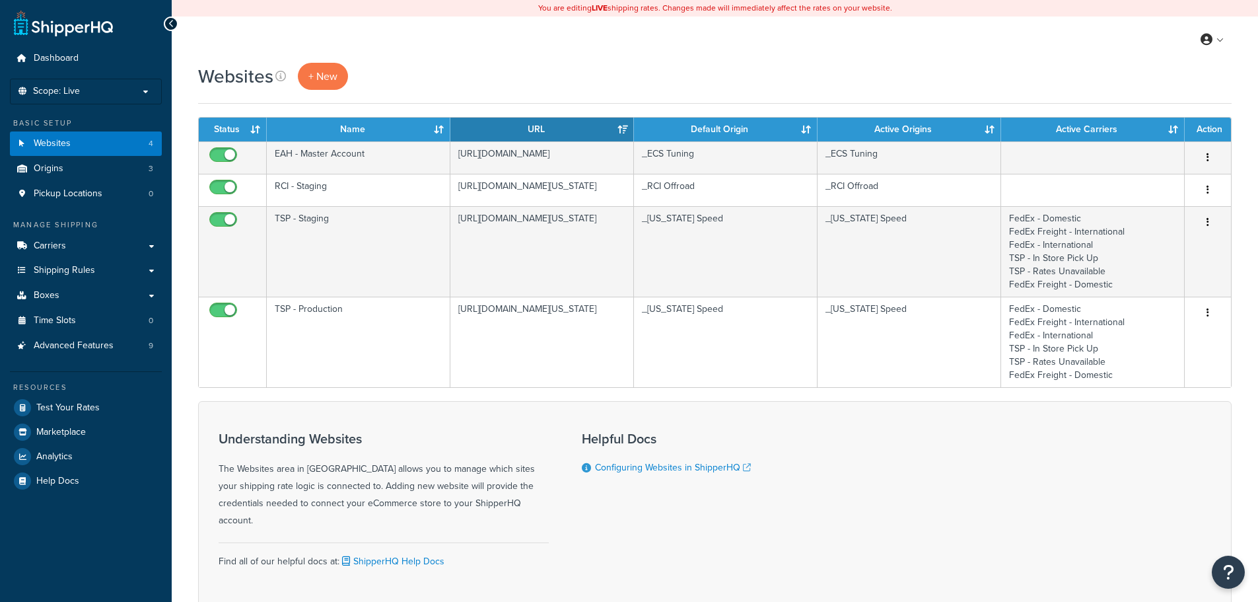 The width and height of the screenshot is (1258, 602). Describe the element at coordinates (673, 467) in the screenshot. I see `a: Configuring Websites in ShipperHQ` at that location.